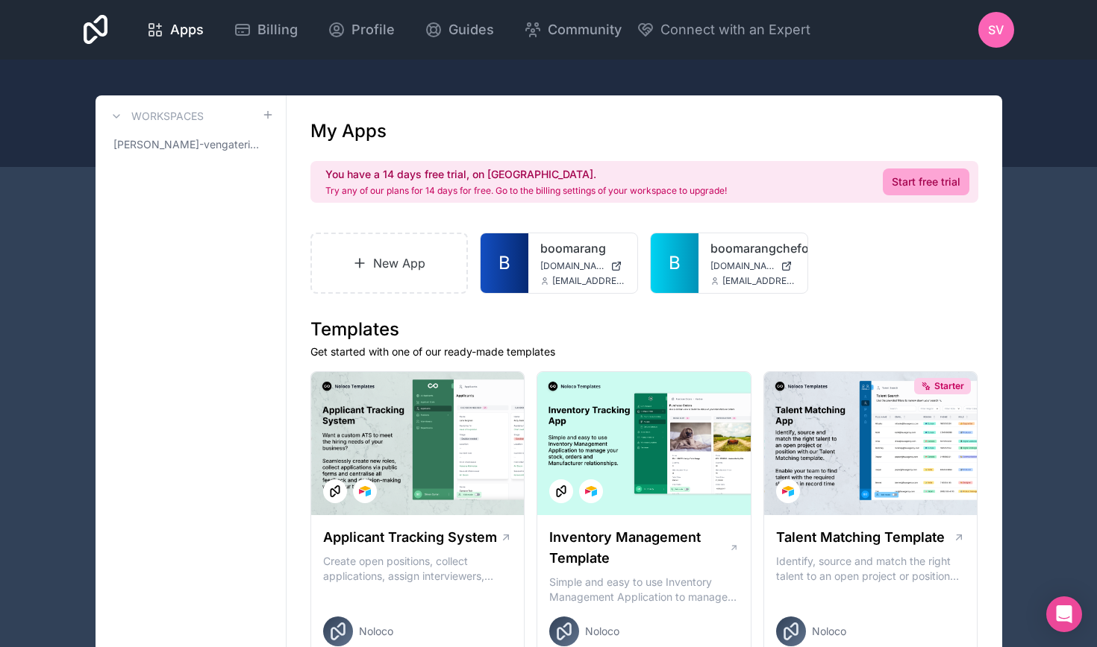  Describe the element at coordinates (389, 263) in the screenshot. I see `a: New App` at that location.